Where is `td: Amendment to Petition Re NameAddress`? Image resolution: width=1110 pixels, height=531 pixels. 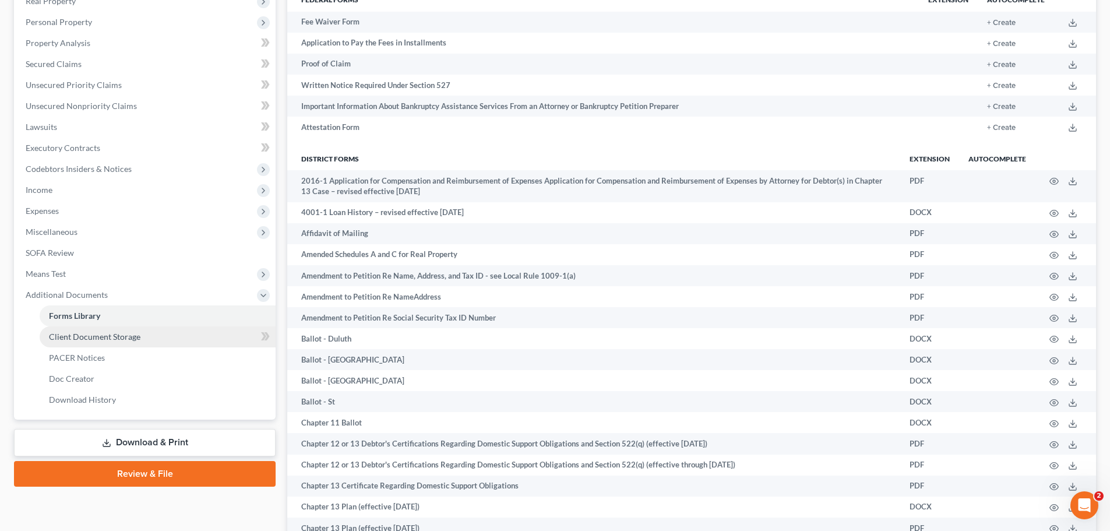 td: Amendment to Petition Re NameAddress is located at coordinates (594, 297).